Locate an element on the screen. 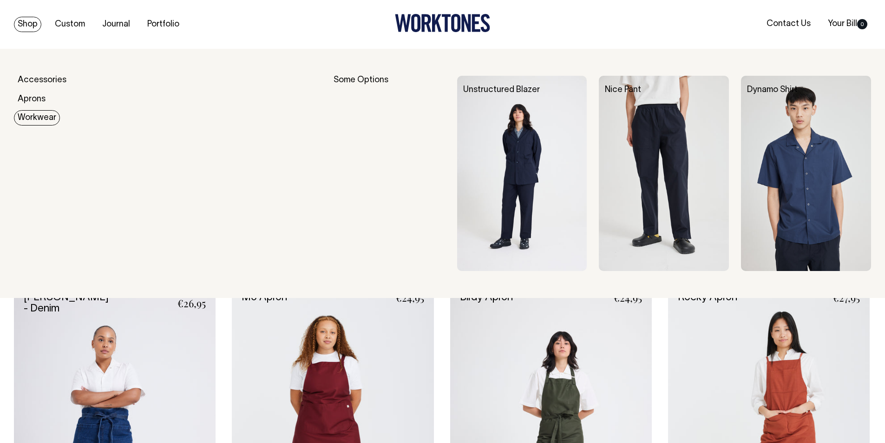 The image size is (885, 443). a: Nice Pant is located at coordinates (623, 90).